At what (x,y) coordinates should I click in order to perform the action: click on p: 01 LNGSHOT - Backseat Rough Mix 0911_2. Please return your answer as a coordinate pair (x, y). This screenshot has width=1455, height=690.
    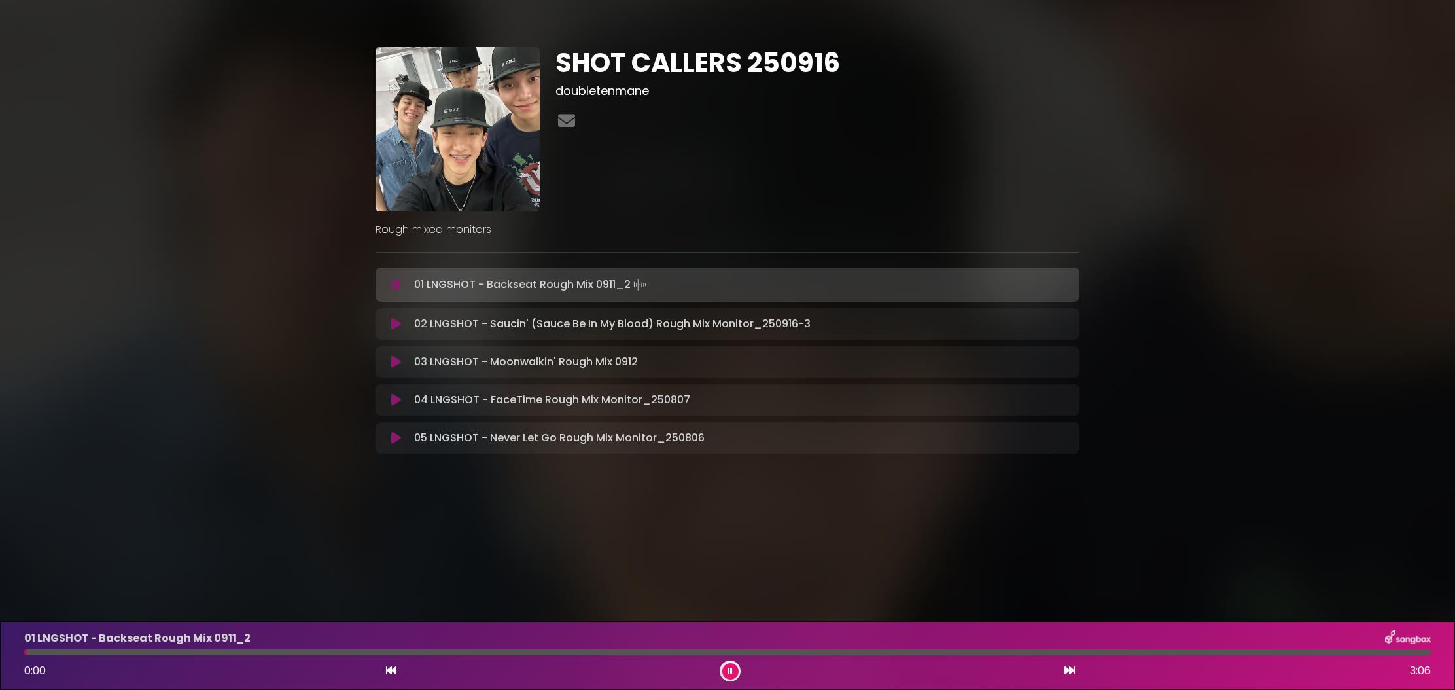
    Looking at the image, I should click on (531, 285).